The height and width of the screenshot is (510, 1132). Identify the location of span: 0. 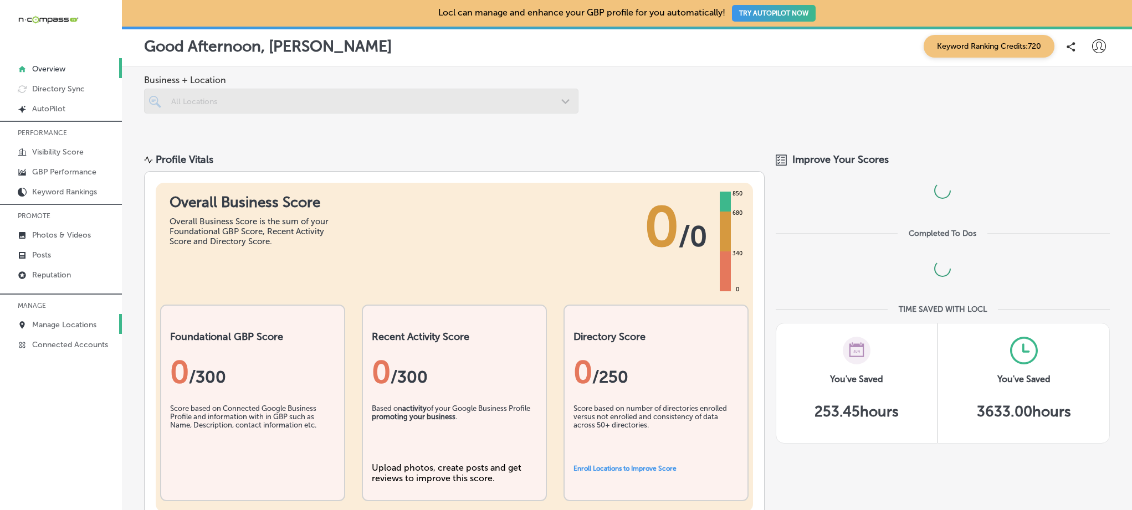
(662, 227).